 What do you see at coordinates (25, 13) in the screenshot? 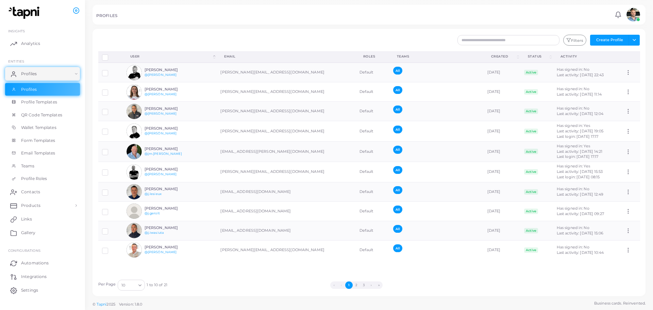
I see `img: logo` at bounding box center [25, 13].